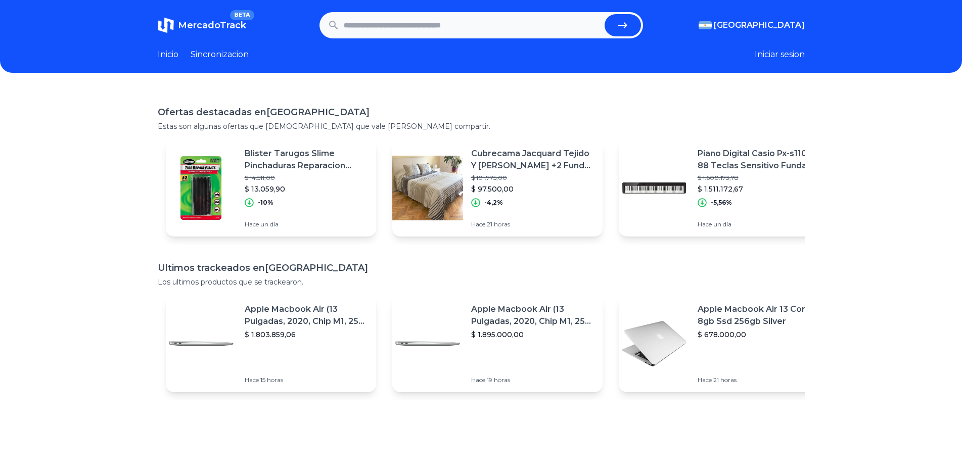 The height and width of the screenshot is (471, 962). I want to click on span: MercadoTrack, so click(212, 25).